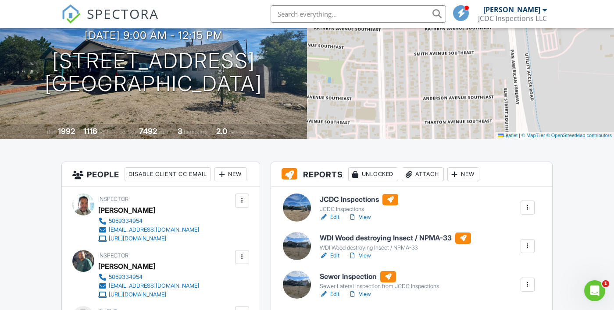  Describe the element at coordinates (379, 277) in the screenshot. I see `h6: Sewer Inspection` at that location.